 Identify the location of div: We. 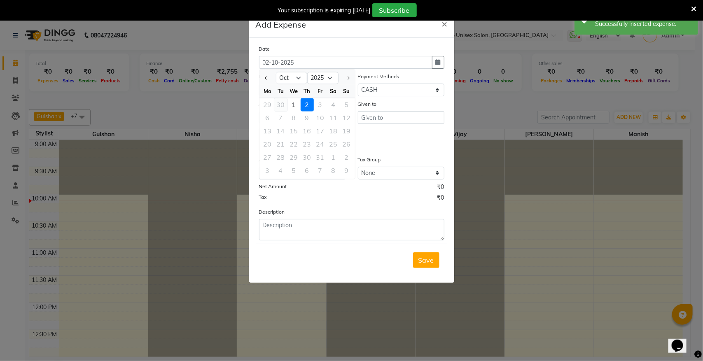
(294, 91).